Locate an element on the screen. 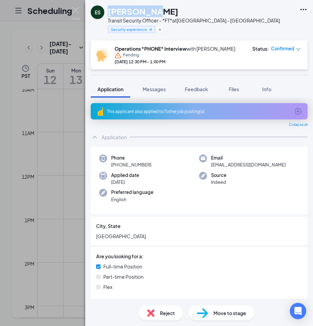 This screenshot has height=326, width=313. svg: Warning is located at coordinates (118, 56).